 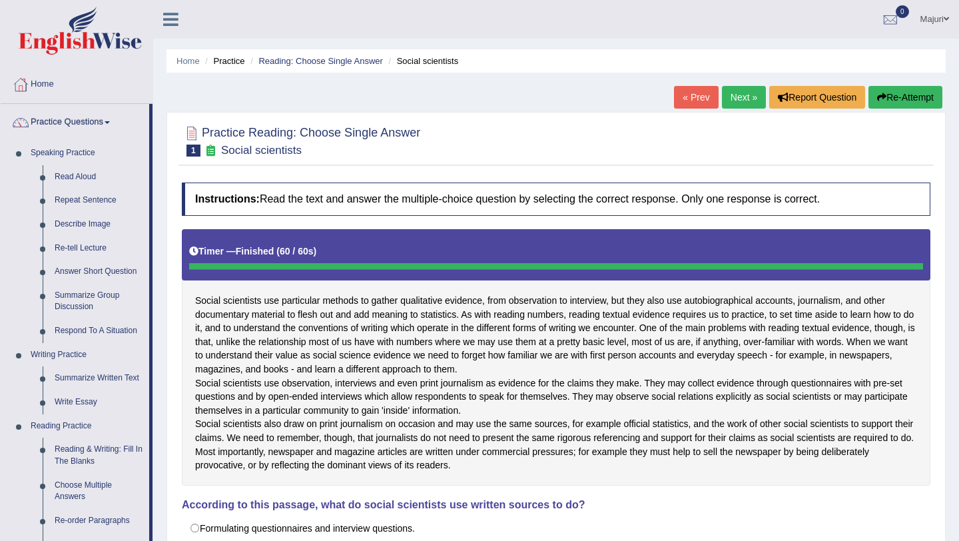 What do you see at coordinates (252, 251) in the screenshot?
I see `h5: Timer —` at bounding box center [252, 251].